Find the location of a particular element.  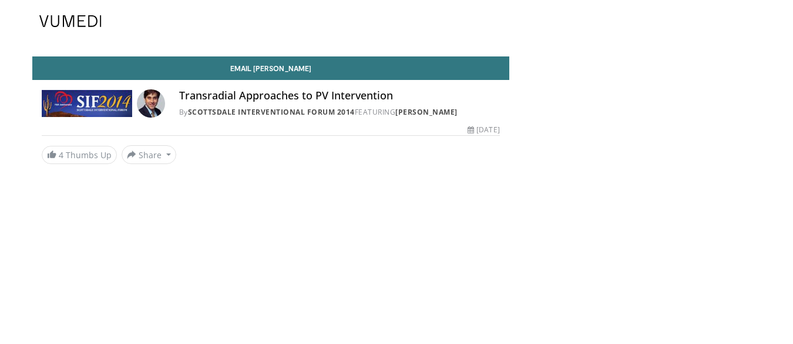

button: Share is located at coordinates (149, 155).